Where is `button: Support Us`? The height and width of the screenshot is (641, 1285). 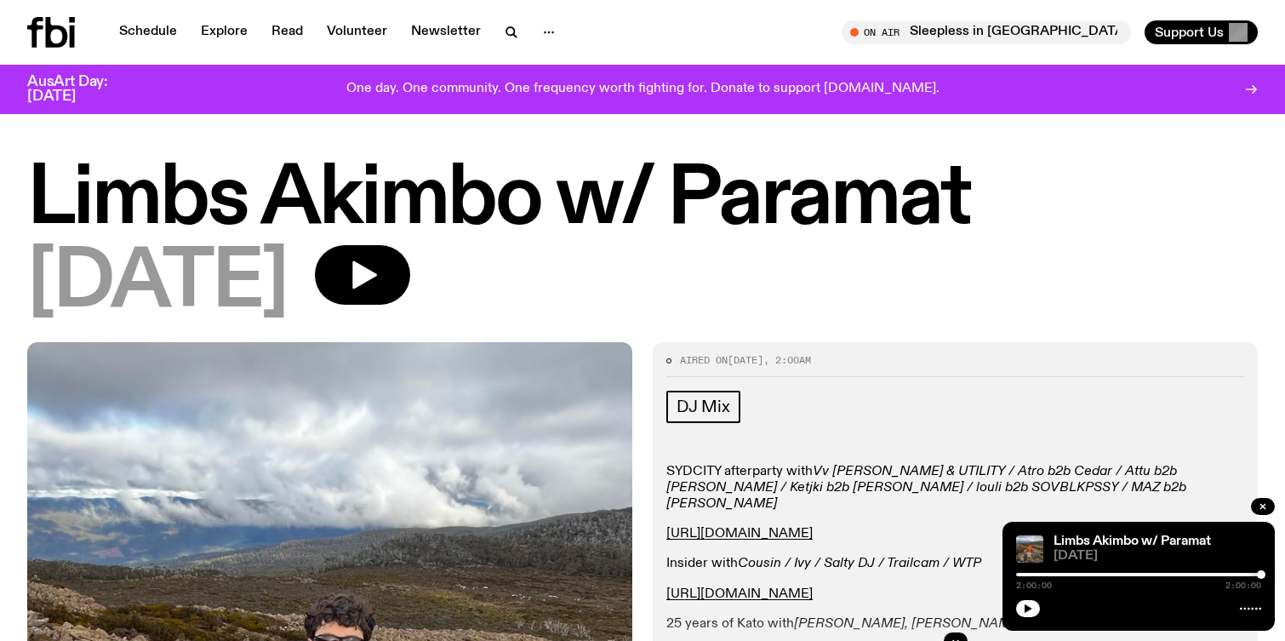
button: Support Us is located at coordinates (1200, 32).